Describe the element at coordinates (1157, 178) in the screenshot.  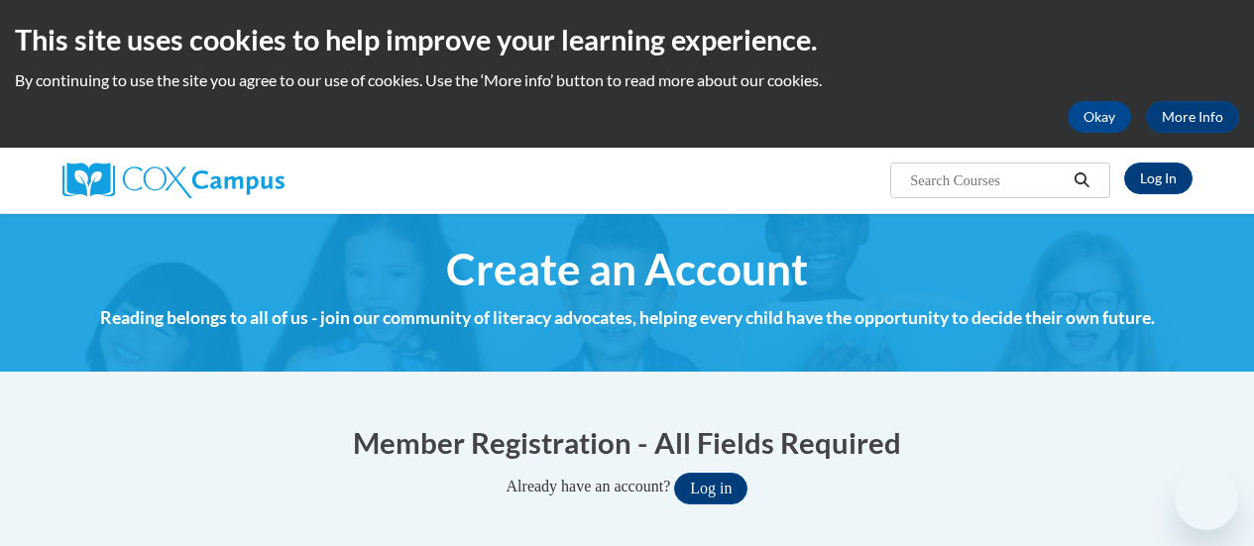
I see `a: Log In` at that location.